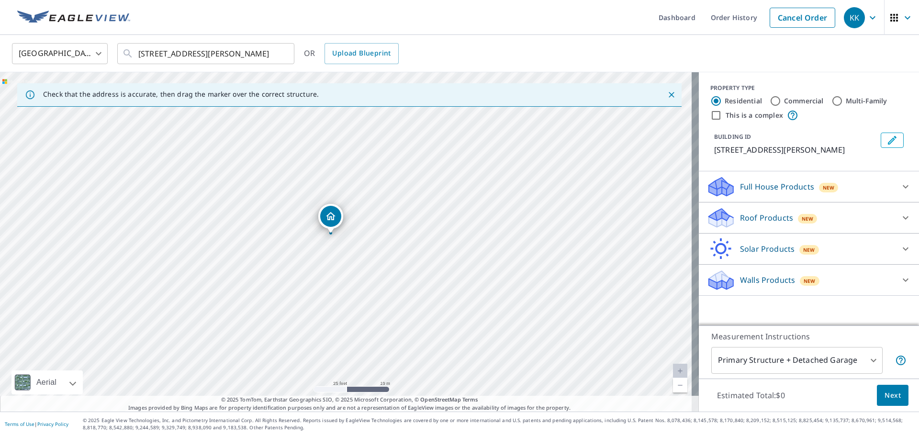 The height and width of the screenshot is (436, 919). Describe the element at coordinates (809, 280) in the screenshot. I see `div: Walls ProductsNew` at that location.